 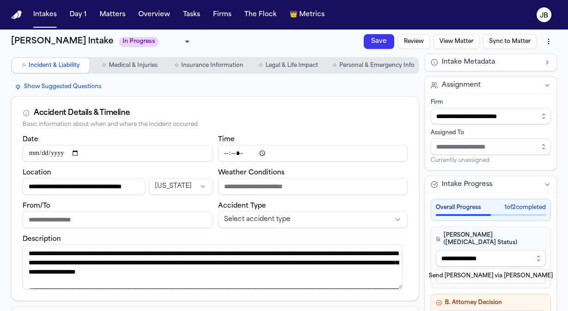 I want to click on a: The Flock, so click(x=260, y=15).